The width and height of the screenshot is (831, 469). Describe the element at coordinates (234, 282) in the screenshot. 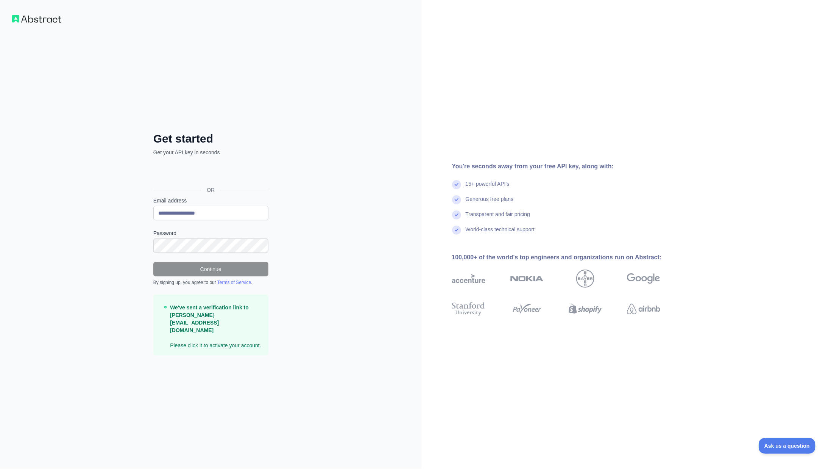

I see `a: Terms of Service` at that location.